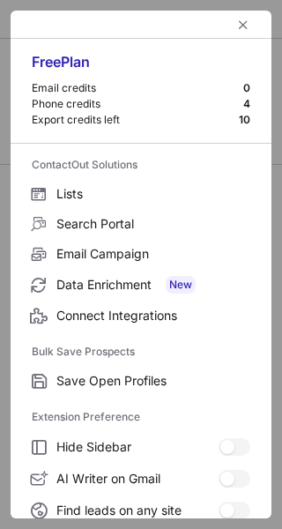 Image resolution: width=282 pixels, height=529 pixels. What do you see at coordinates (141, 194) in the screenshot?
I see `label: Lists` at bounding box center [141, 194].